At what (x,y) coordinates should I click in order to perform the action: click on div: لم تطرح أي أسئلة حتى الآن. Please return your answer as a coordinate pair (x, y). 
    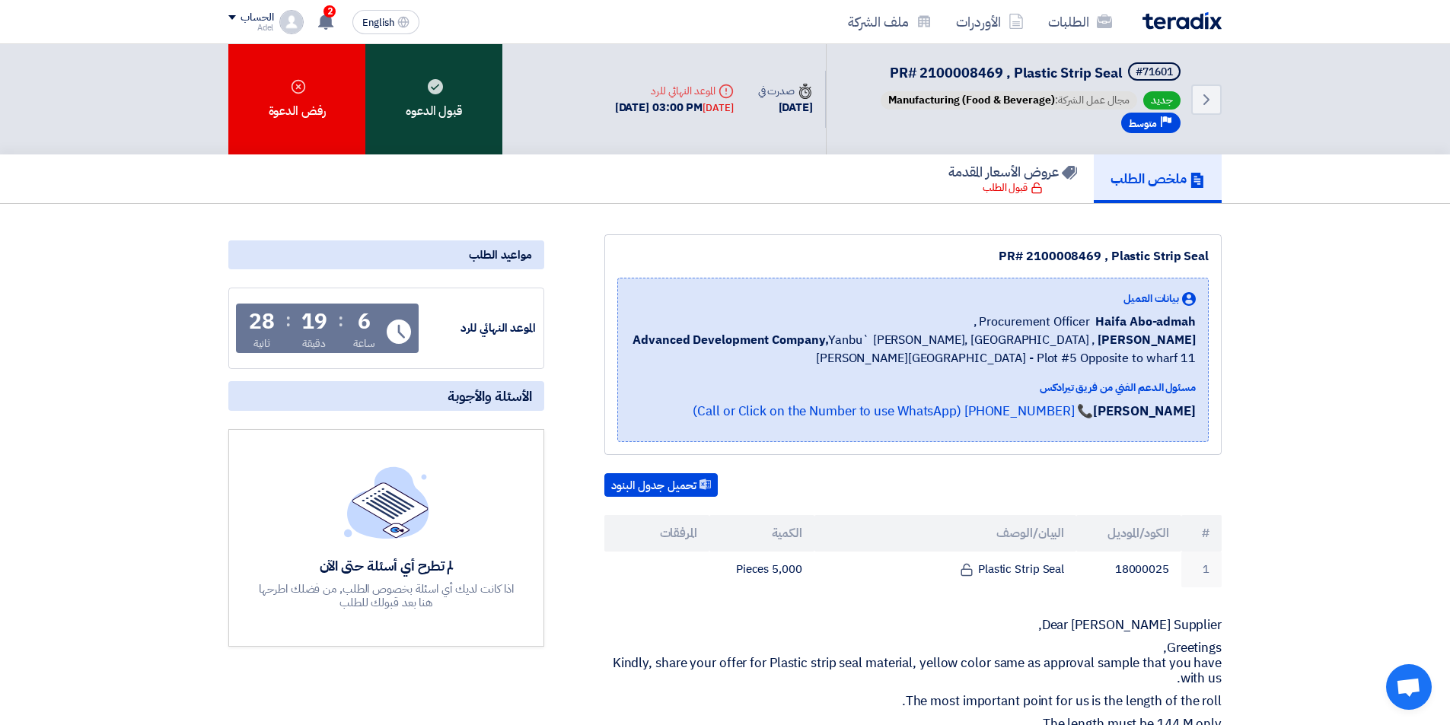
    Looking at the image, I should click on (387, 566).